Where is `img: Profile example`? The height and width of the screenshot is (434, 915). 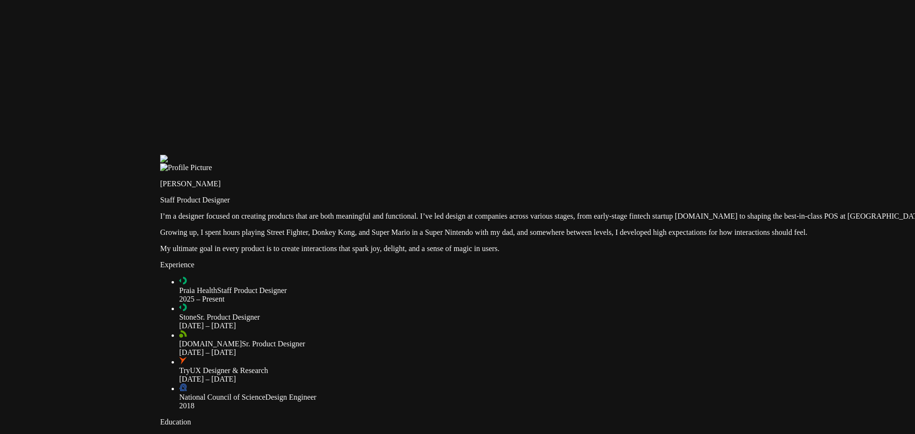
img: Profile example is located at coordinates (188, 159).